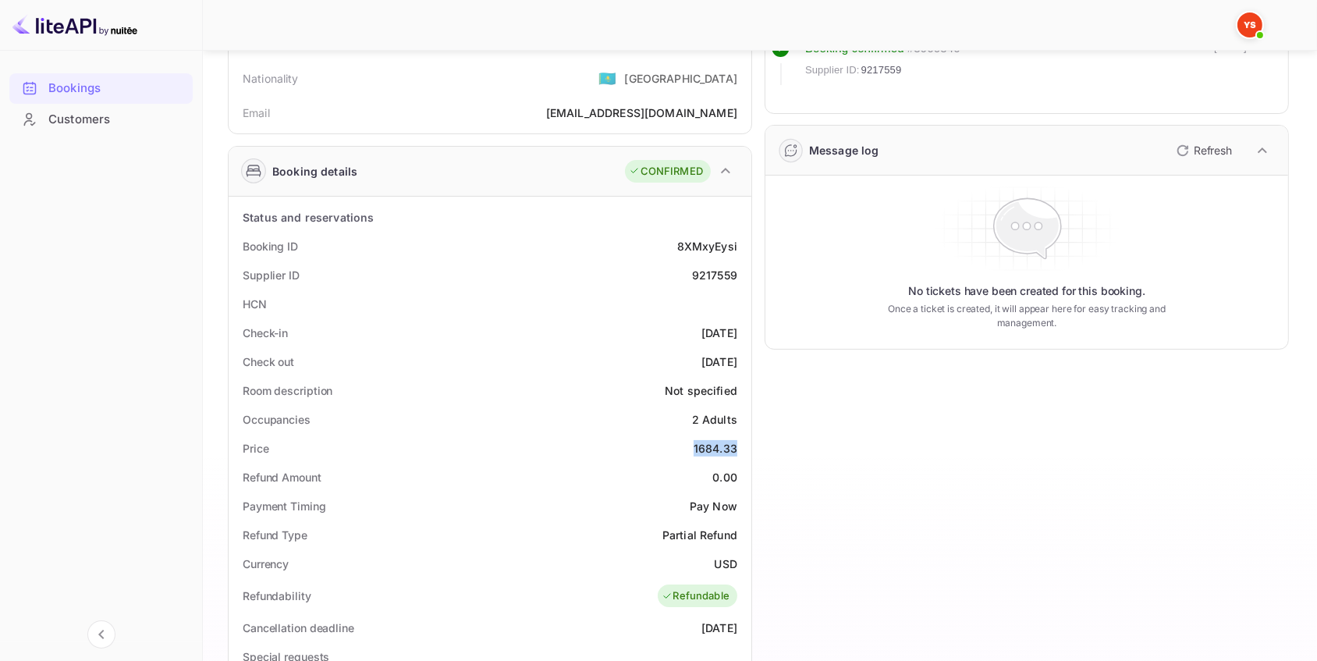 This screenshot has width=1317, height=661. I want to click on div: Supplier ID, so click(271, 275).